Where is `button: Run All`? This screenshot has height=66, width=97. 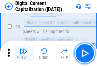
button: Run All is located at coordinates (23, 53).